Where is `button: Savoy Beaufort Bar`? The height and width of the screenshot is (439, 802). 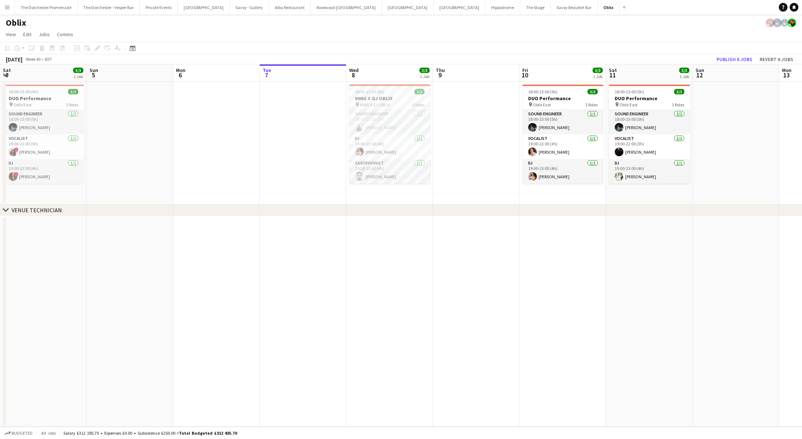 button: Savoy Beaufort Bar is located at coordinates (574, 7).